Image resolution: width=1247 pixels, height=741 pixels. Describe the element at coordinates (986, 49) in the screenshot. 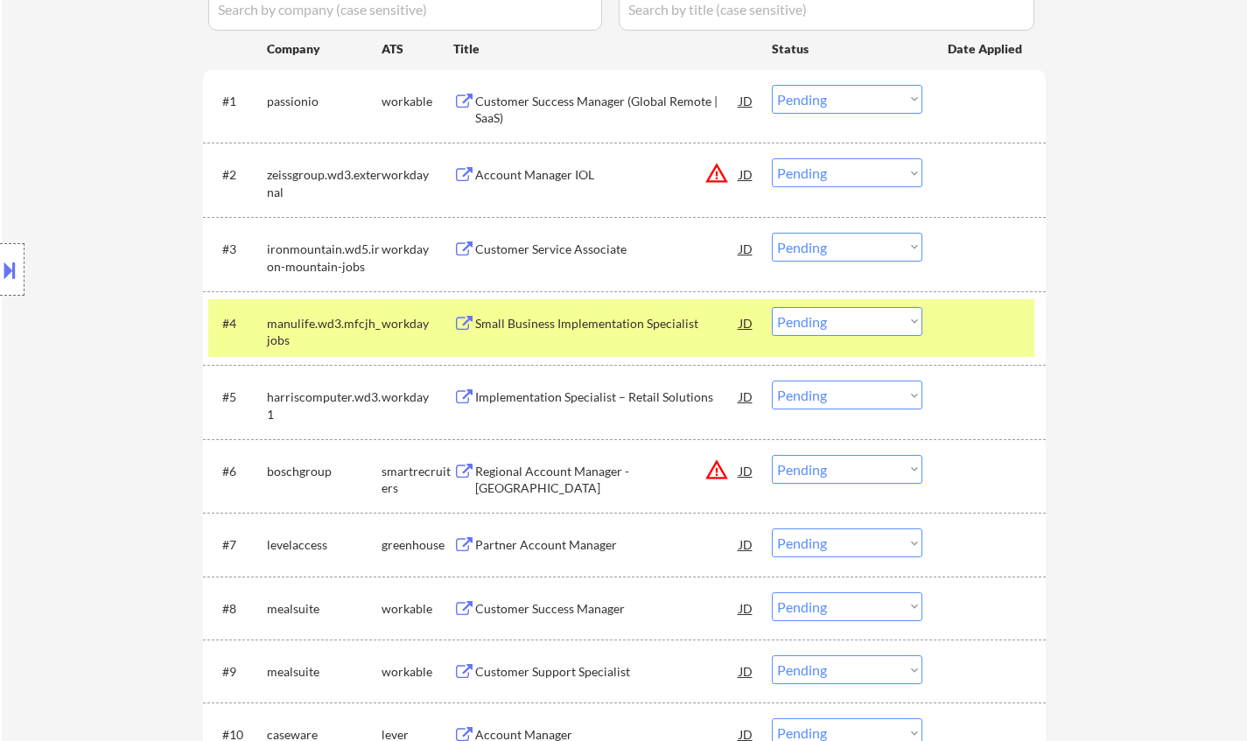

I see `div: Date Applied` at that location.